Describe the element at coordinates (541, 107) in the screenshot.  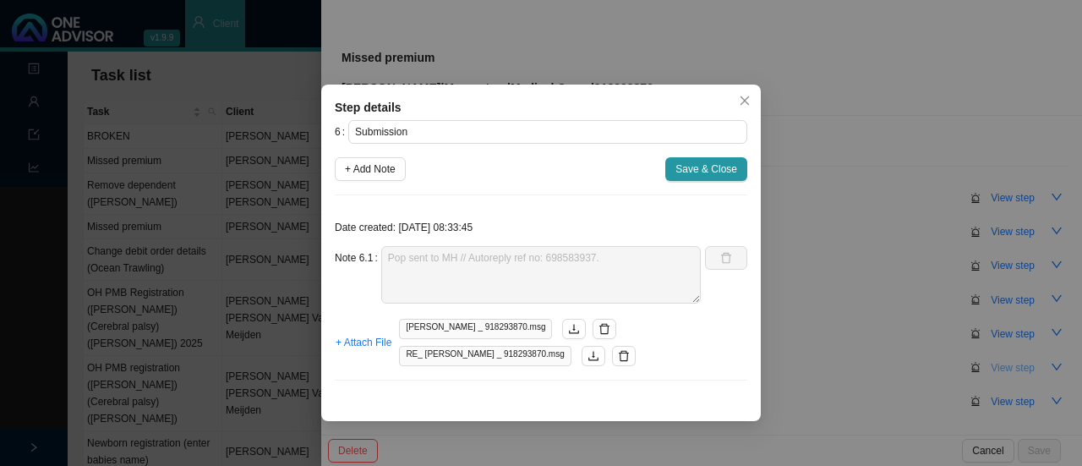
I see `div: Step details` at that location.